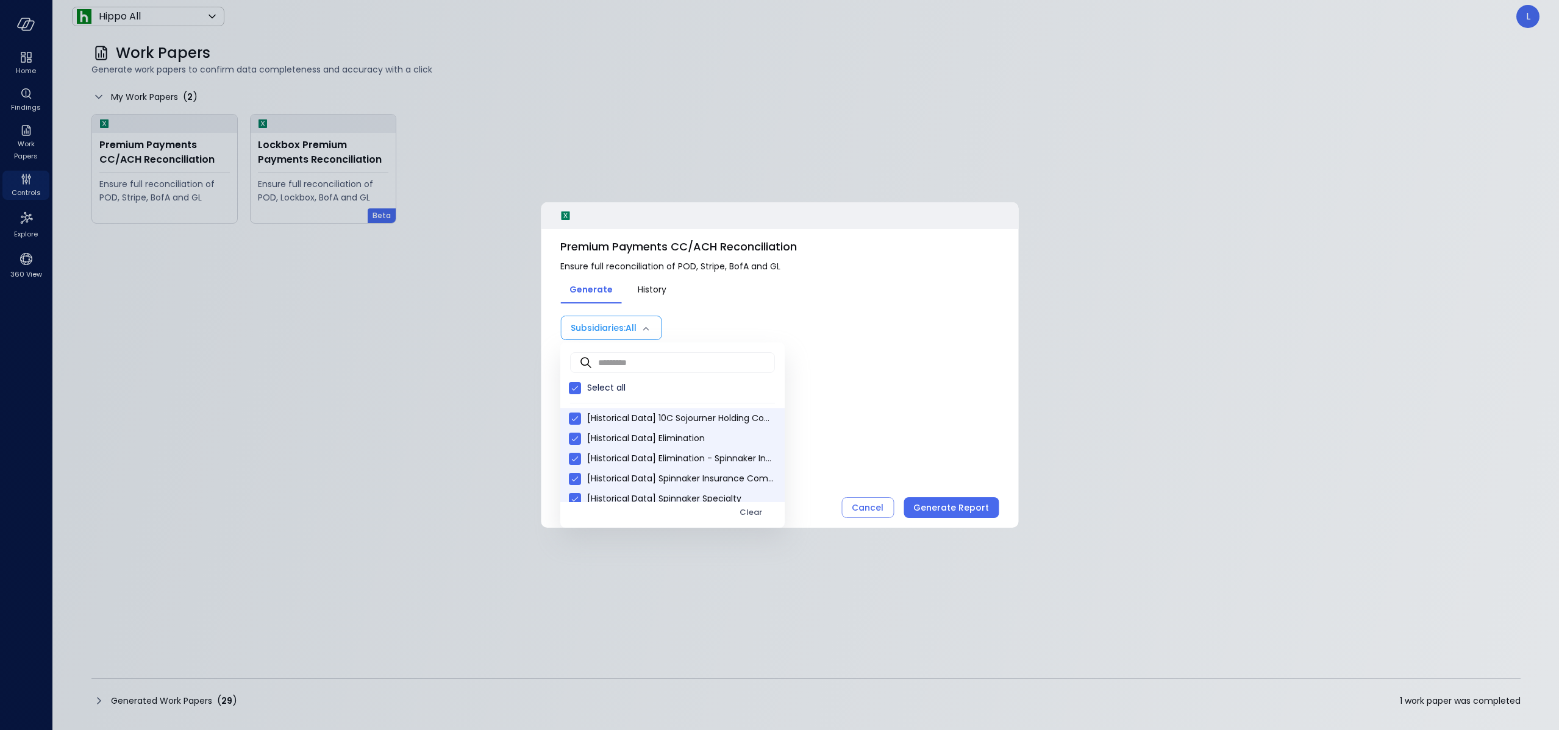 The image size is (1559, 730). What do you see at coordinates (681, 438) in the screenshot?
I see `span: [Historical Data] Elimination` at bounding box center [681, 438].